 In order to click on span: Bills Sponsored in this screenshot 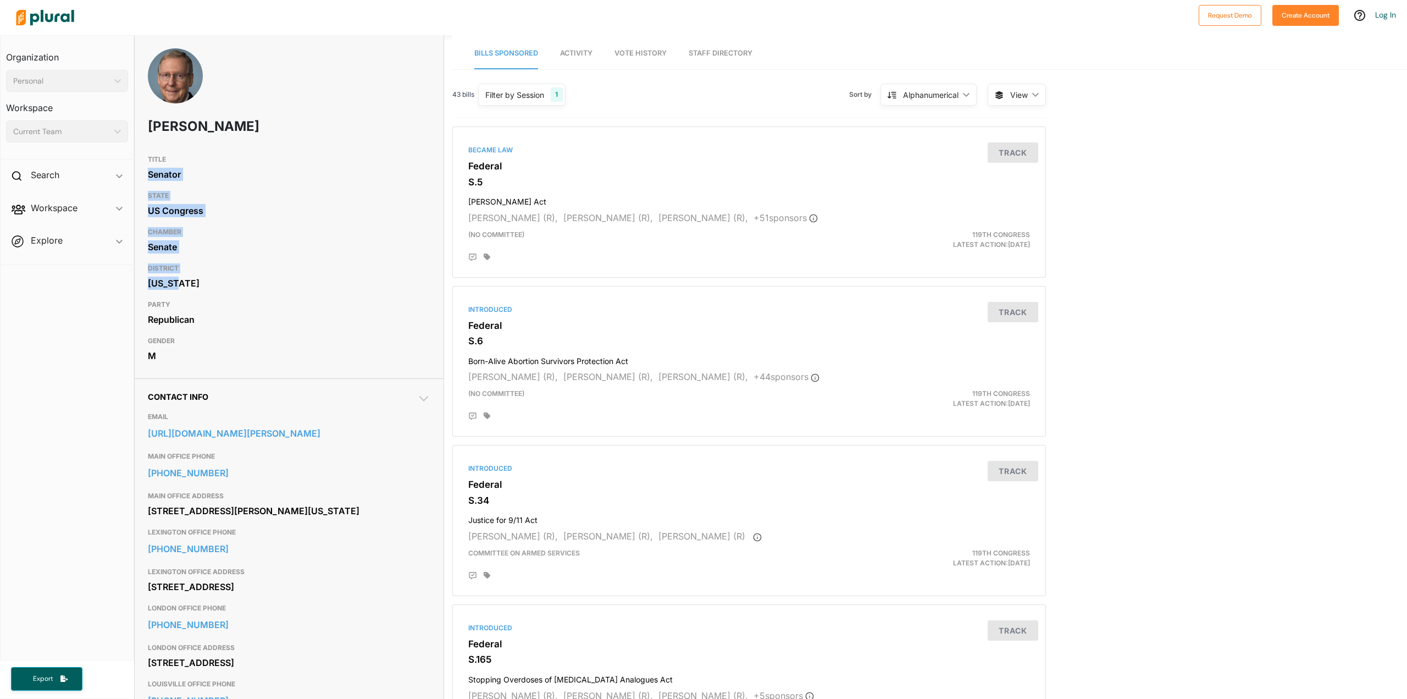, I will do `click(506, 53)`.